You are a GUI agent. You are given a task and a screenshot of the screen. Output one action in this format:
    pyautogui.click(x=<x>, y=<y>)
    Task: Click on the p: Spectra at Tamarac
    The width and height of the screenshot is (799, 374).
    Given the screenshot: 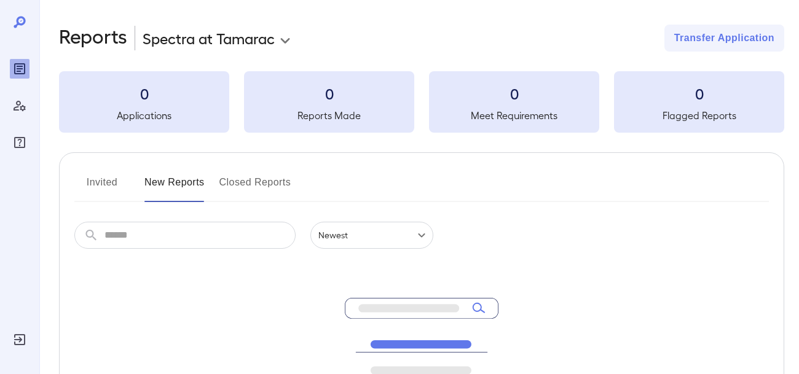 What is the action you would take?
    pyautogui.click(x=208, y=38)
    